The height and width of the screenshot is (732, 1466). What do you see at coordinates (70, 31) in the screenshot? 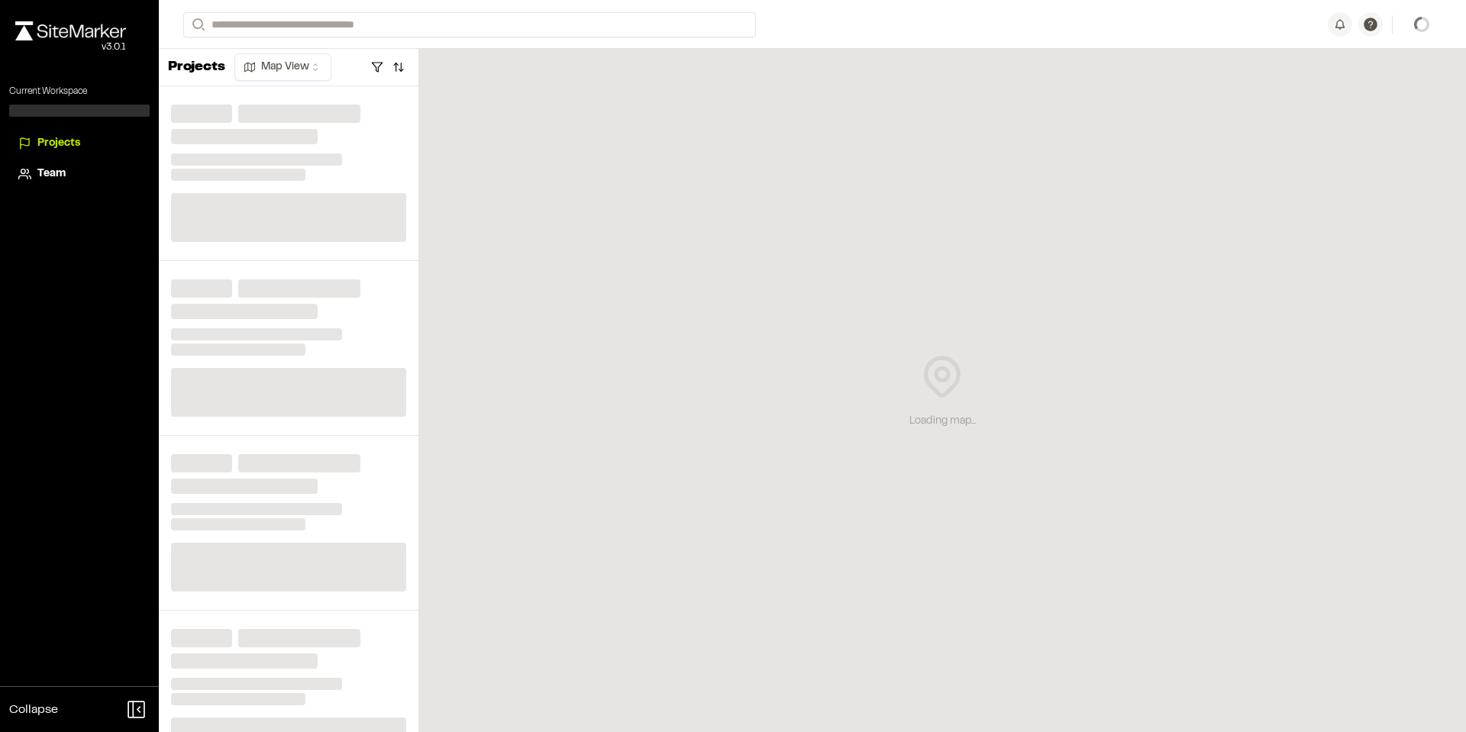
I see `img: rebrand.png` at bounding box center [70, 31].